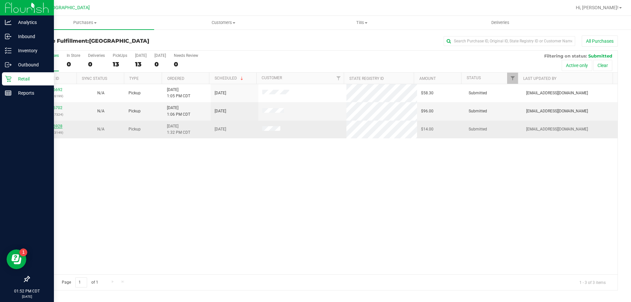 The height and width of the screenshot is (302, 631). Describe the element at coordinates (31, 93) in the screenshot. I see `p: Reports` at that location.